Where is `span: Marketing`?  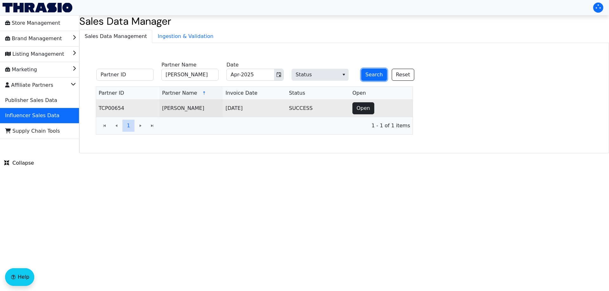 span: Marketing is located at coordinates (21, 70).